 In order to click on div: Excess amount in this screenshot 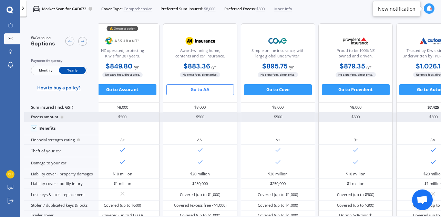, I will do `click(61, 117)`.